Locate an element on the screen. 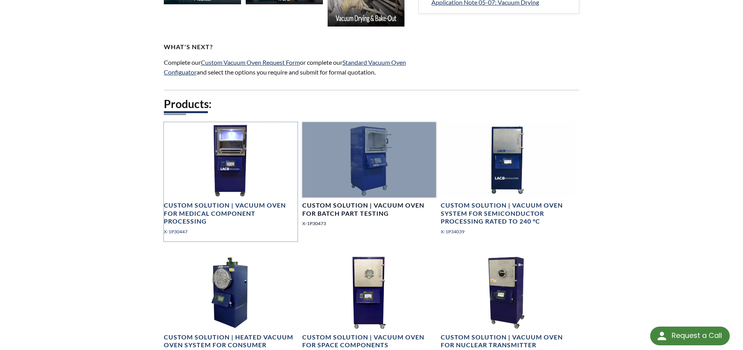 The height and width of the screenshot is (350, 743). h4: Custom Solution | Vacuum Oven System for Semiconductor Processing Rated to 240 °C is located at coordinates (507, 213).